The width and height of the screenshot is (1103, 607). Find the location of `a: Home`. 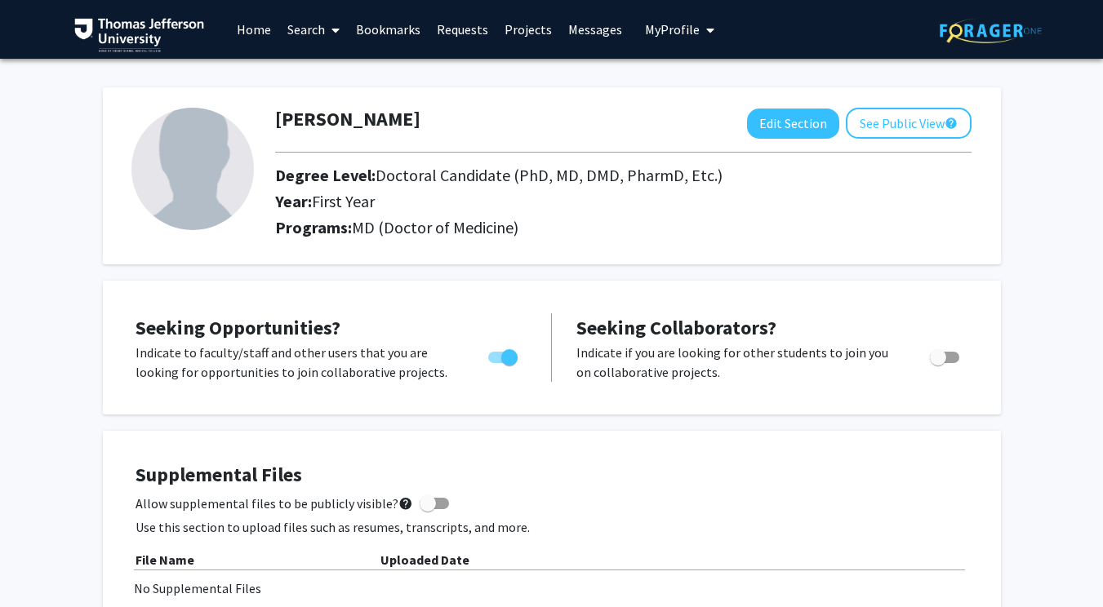

a: Home is located at coordinates (254, 29).